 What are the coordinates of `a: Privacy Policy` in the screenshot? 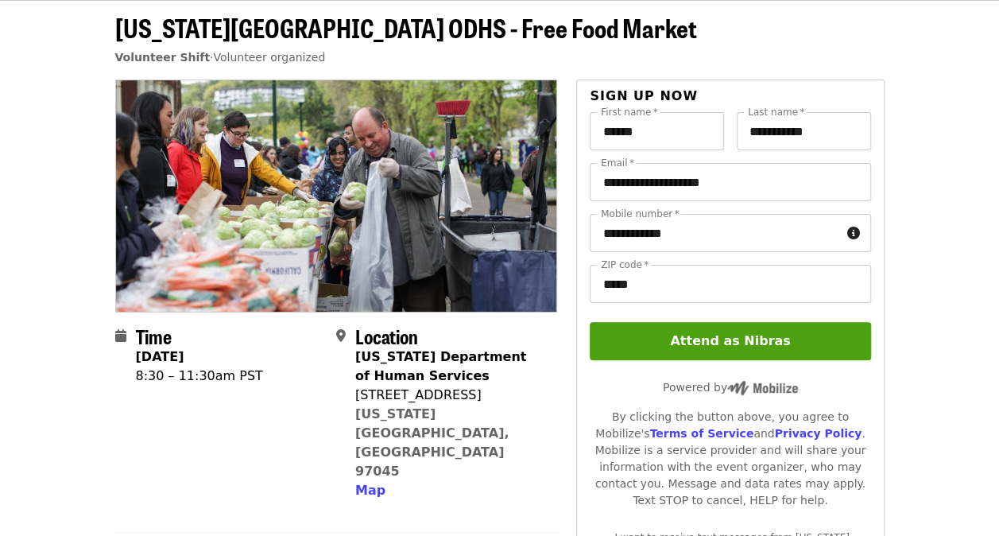 It's located at (818, 433).